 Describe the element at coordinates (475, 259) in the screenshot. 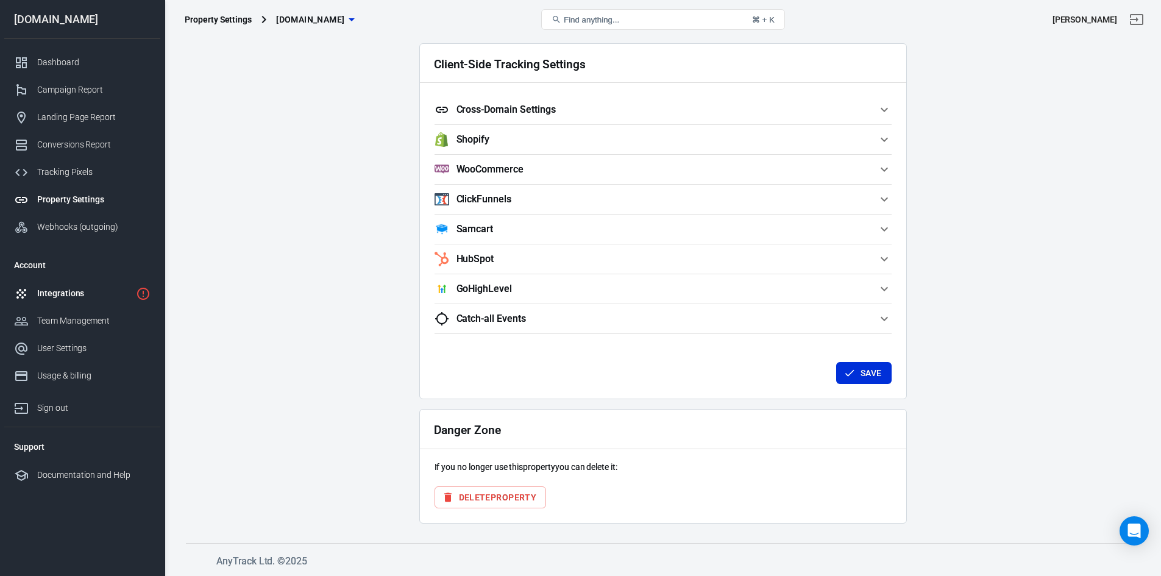

I see `h5: HubSpot` at that location.